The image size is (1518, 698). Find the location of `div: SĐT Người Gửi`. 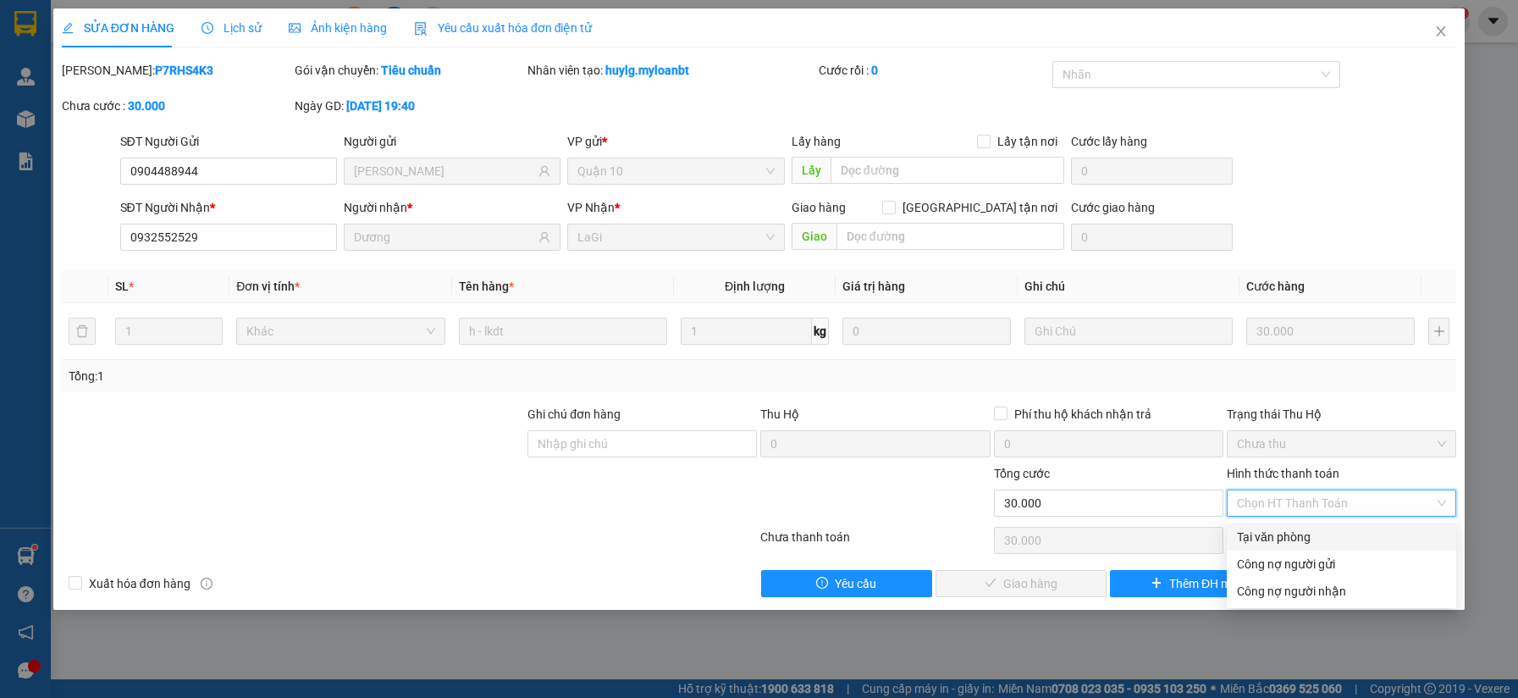

div: SĐT Người Gửi is located at coordinates (229, 141).